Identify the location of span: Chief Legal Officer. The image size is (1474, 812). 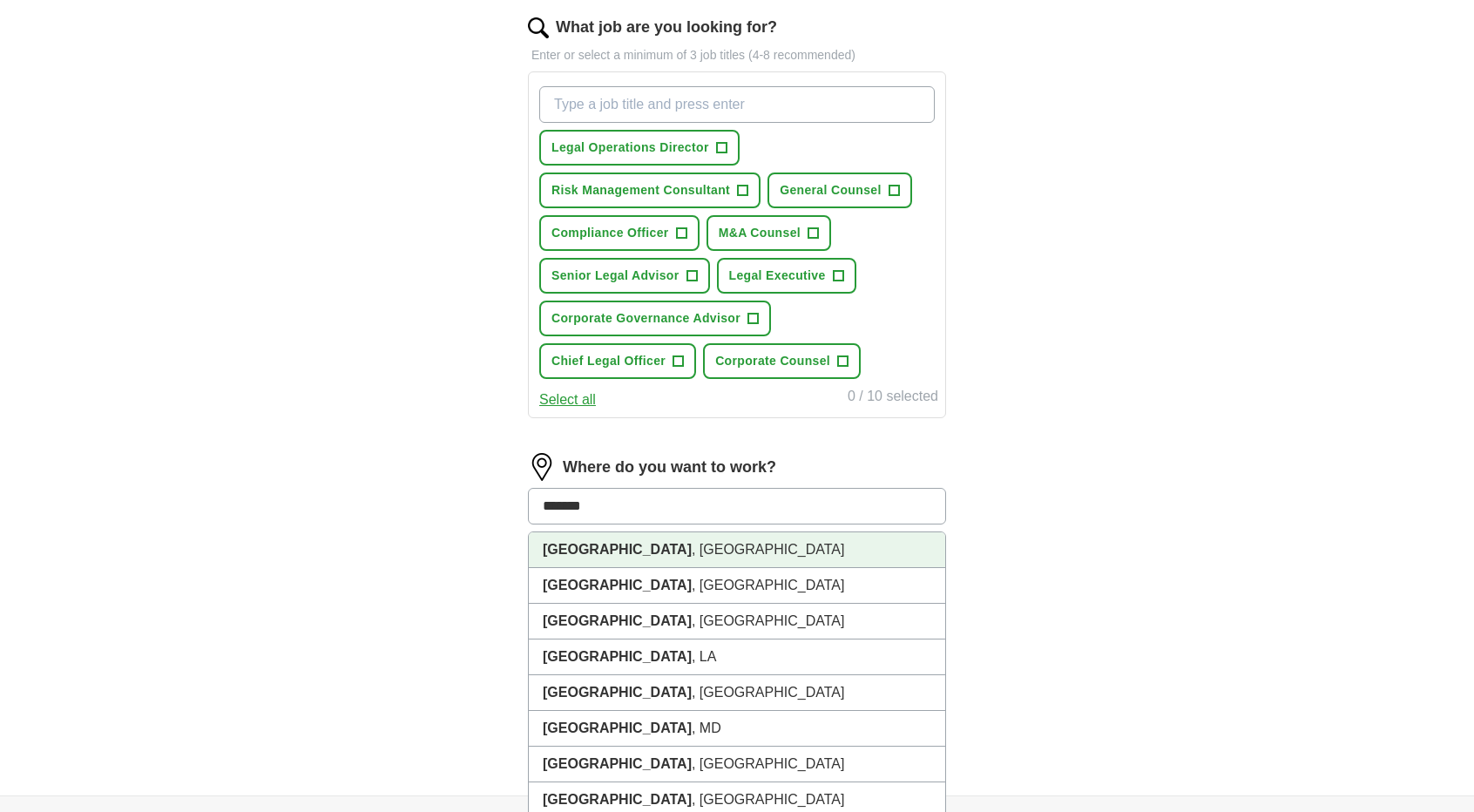
(609, 360).